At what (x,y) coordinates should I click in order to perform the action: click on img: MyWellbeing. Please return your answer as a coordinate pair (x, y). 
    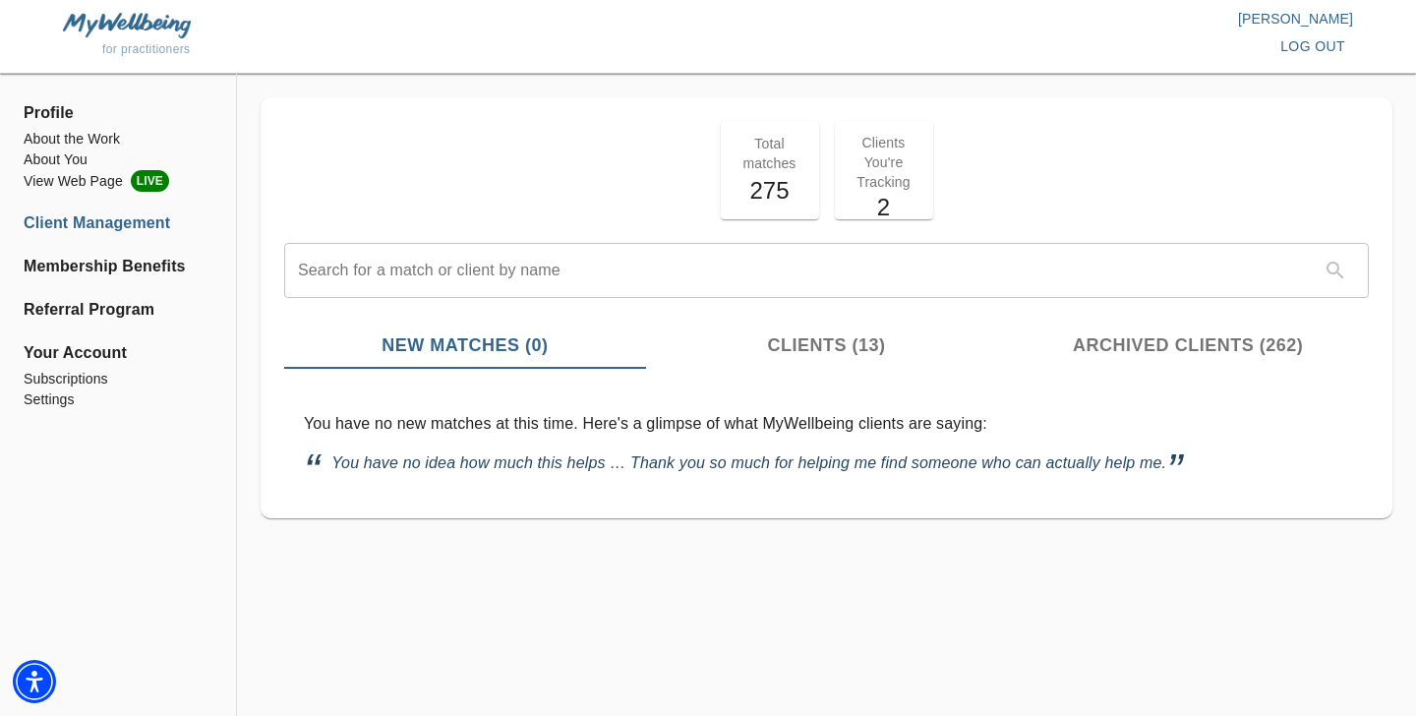
    Looking at the image, I should click on (127, 25).